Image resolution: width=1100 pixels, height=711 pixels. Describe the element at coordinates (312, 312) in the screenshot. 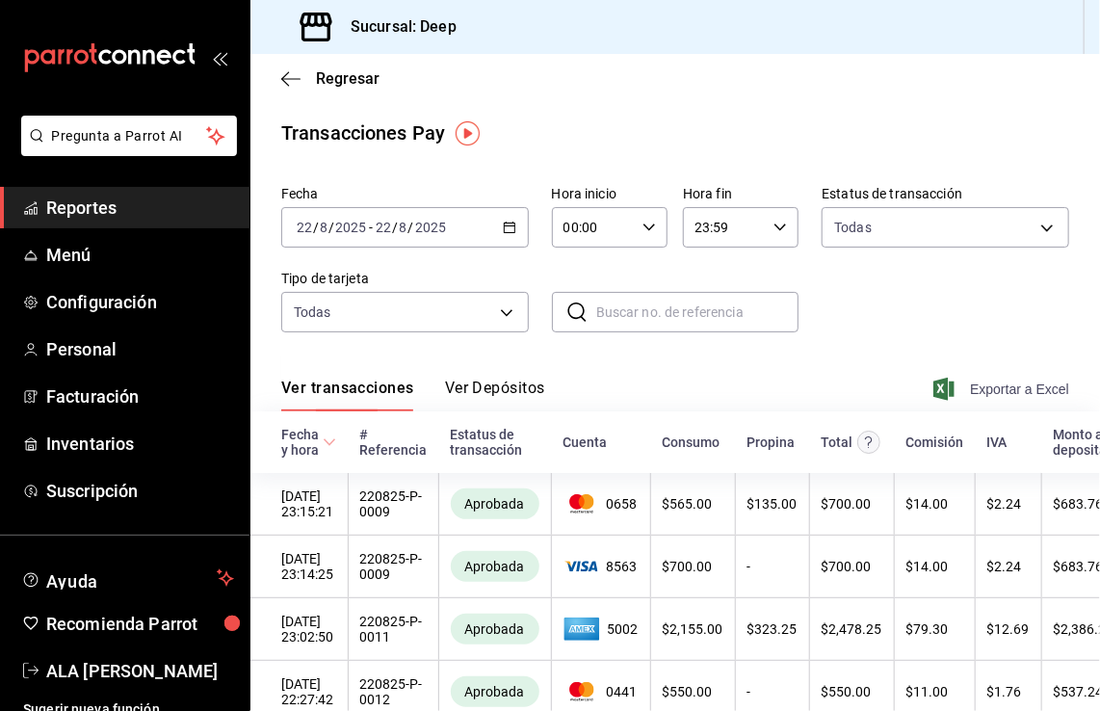

I see `div: Todas` at that location.